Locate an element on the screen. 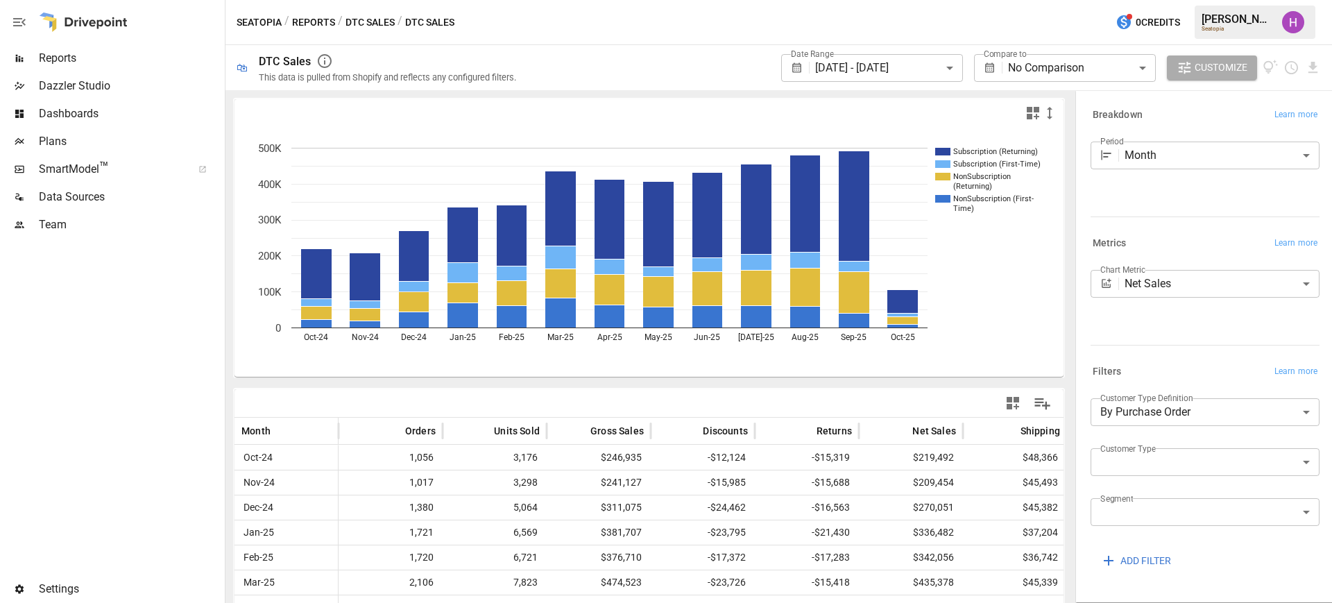 Image resolution: width=1332 pixels, height=603 pixels. text: Jan-25 is located at coordinates (463, 337).